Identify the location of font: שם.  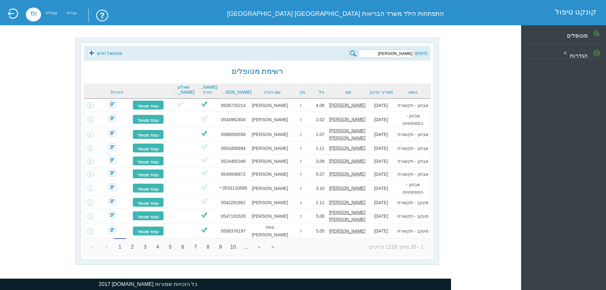
(348, 92).